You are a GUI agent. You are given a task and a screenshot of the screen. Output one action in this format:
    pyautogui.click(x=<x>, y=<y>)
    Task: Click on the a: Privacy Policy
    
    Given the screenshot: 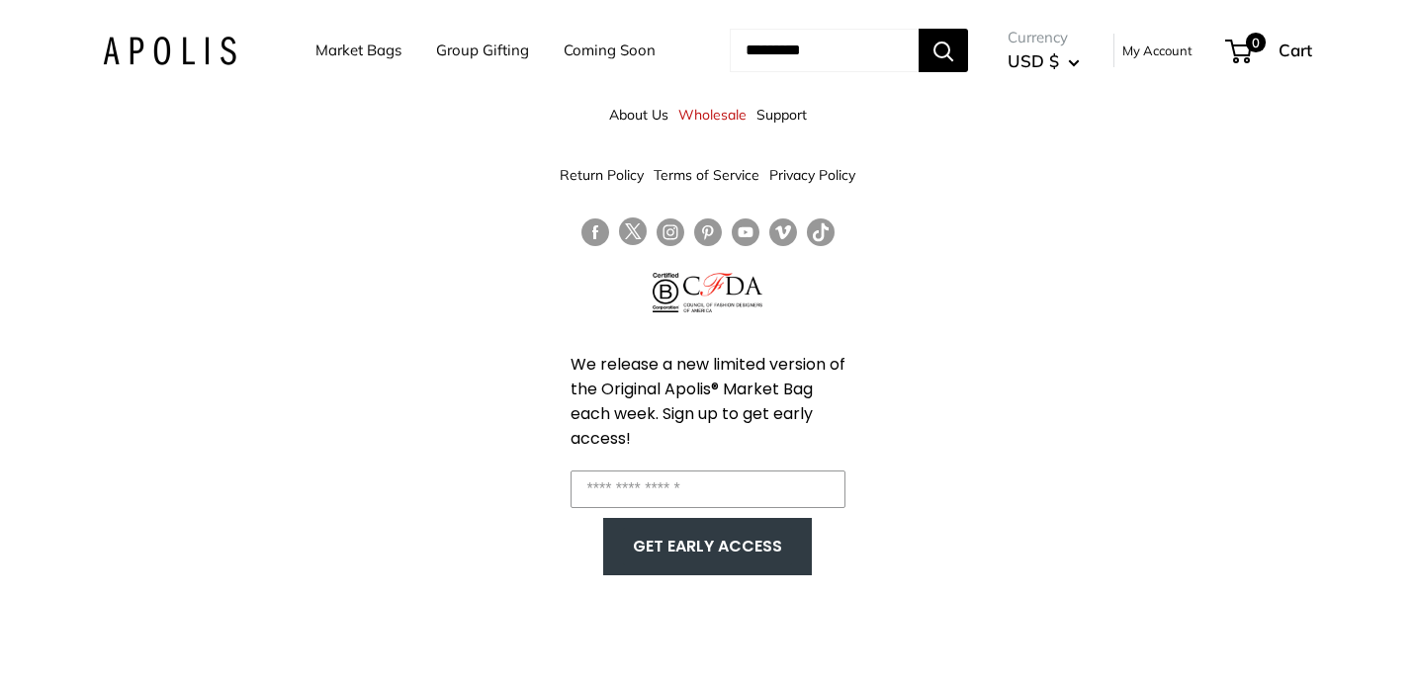 What is the action you would take?
    pyautogui.click(x=812, y=175)
    